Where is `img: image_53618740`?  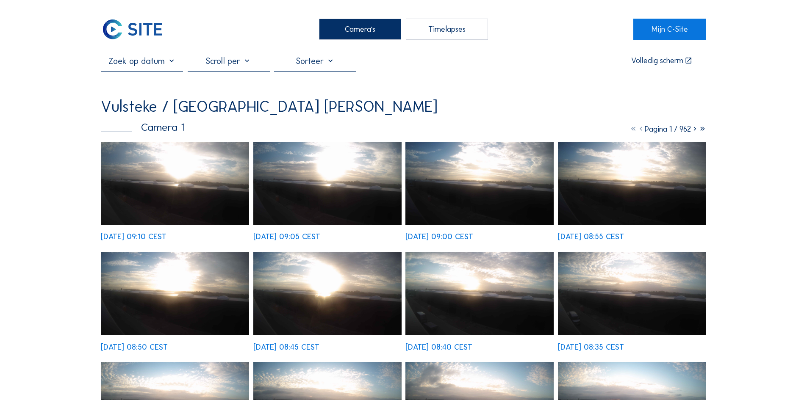 img: image_53618740 is located at coordinates (480, 294).